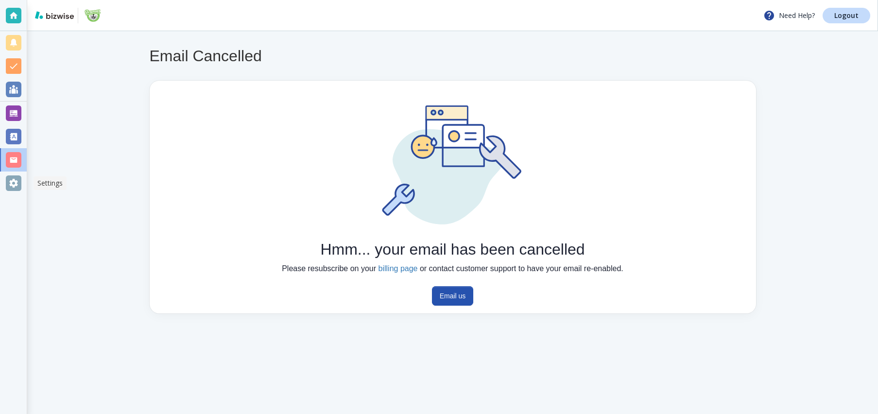 The image size is (878, 414). Describe the element at coordinates (789, 16) in the screenshot. I see `p: Need Help?` at that location.